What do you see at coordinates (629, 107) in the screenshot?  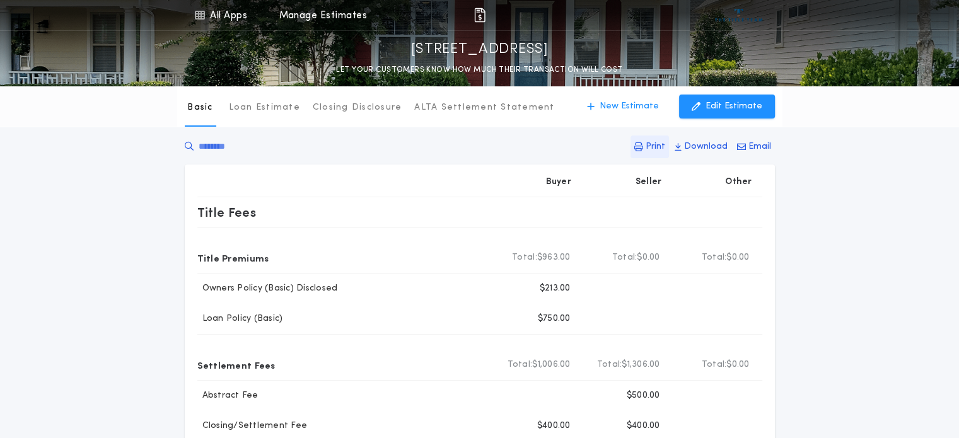 I see `p: New Estimate` at bounding box center [629, 107].